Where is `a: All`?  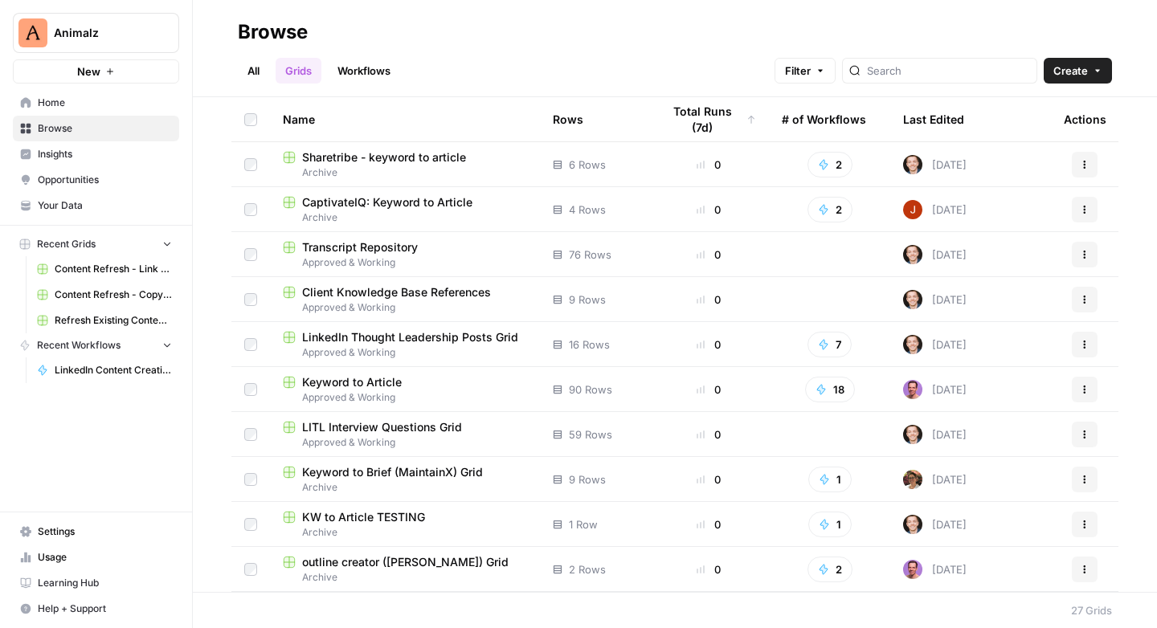 a: All is located at coordinates (253, 71).